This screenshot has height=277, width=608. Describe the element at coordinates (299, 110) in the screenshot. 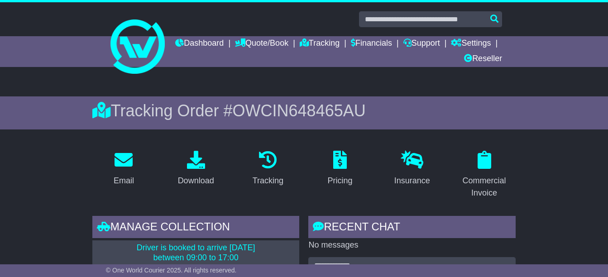

I see `span: OWCIN648465AU` at that location.